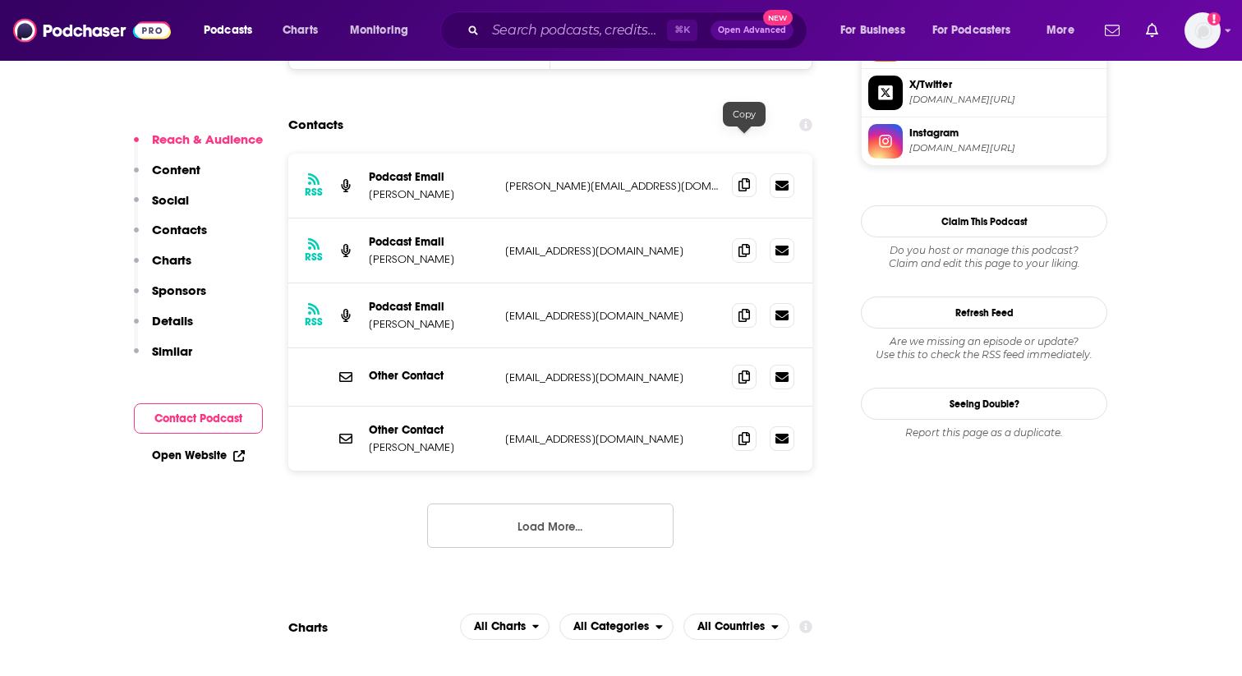 Image resolution: width=1242 pixels, height=676 pixels. I want to click on p: Content, so click(176, 169).